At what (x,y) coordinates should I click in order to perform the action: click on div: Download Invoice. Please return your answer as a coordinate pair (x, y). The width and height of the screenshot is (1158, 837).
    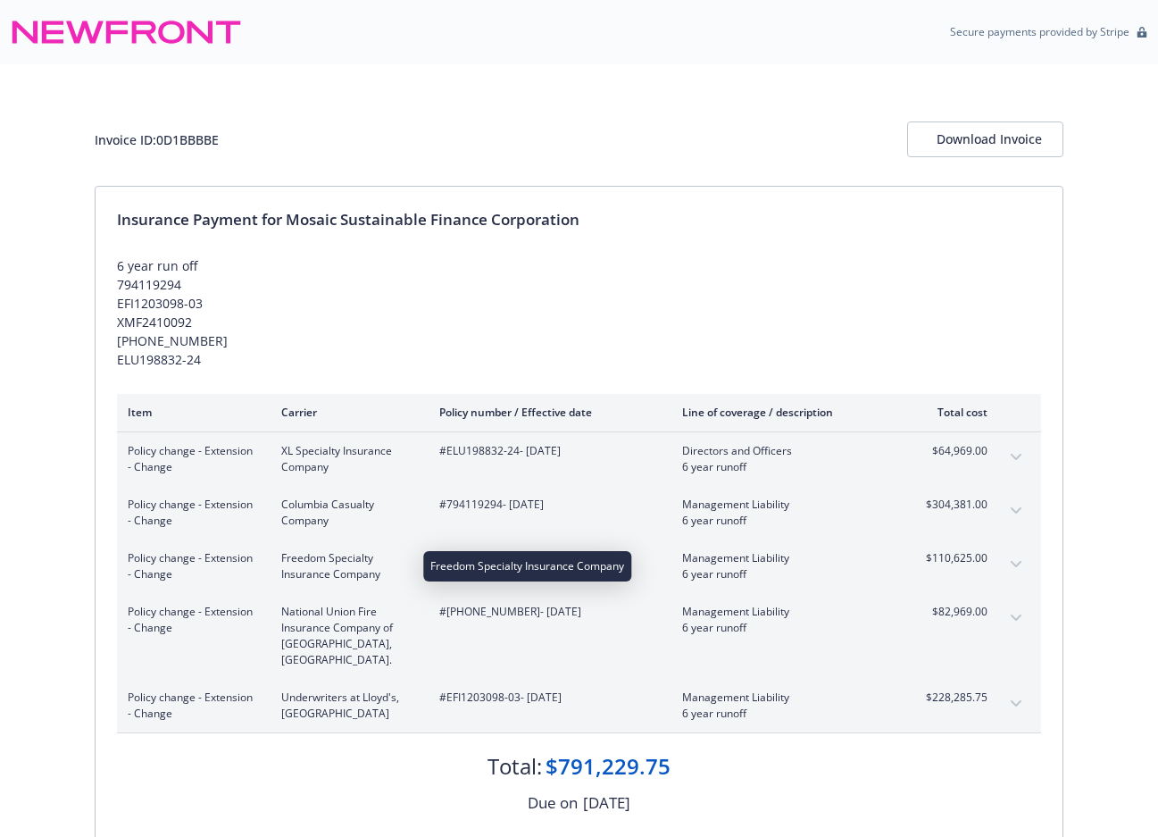
    Looking at the image, I should click on (985, 139).